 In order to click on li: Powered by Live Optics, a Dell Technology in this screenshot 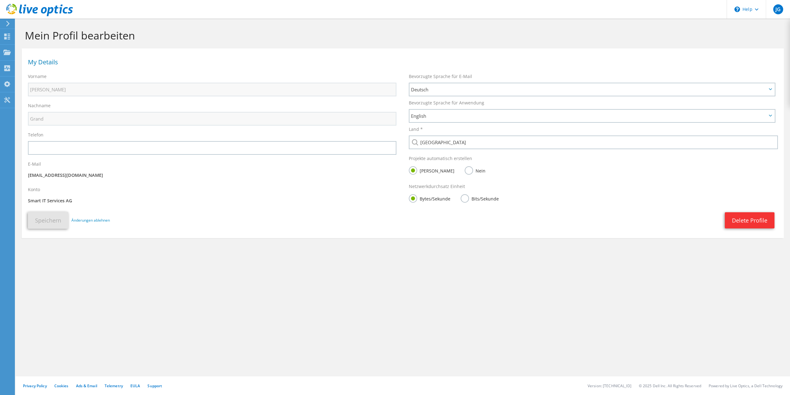, I will do `click(746, 385)`.